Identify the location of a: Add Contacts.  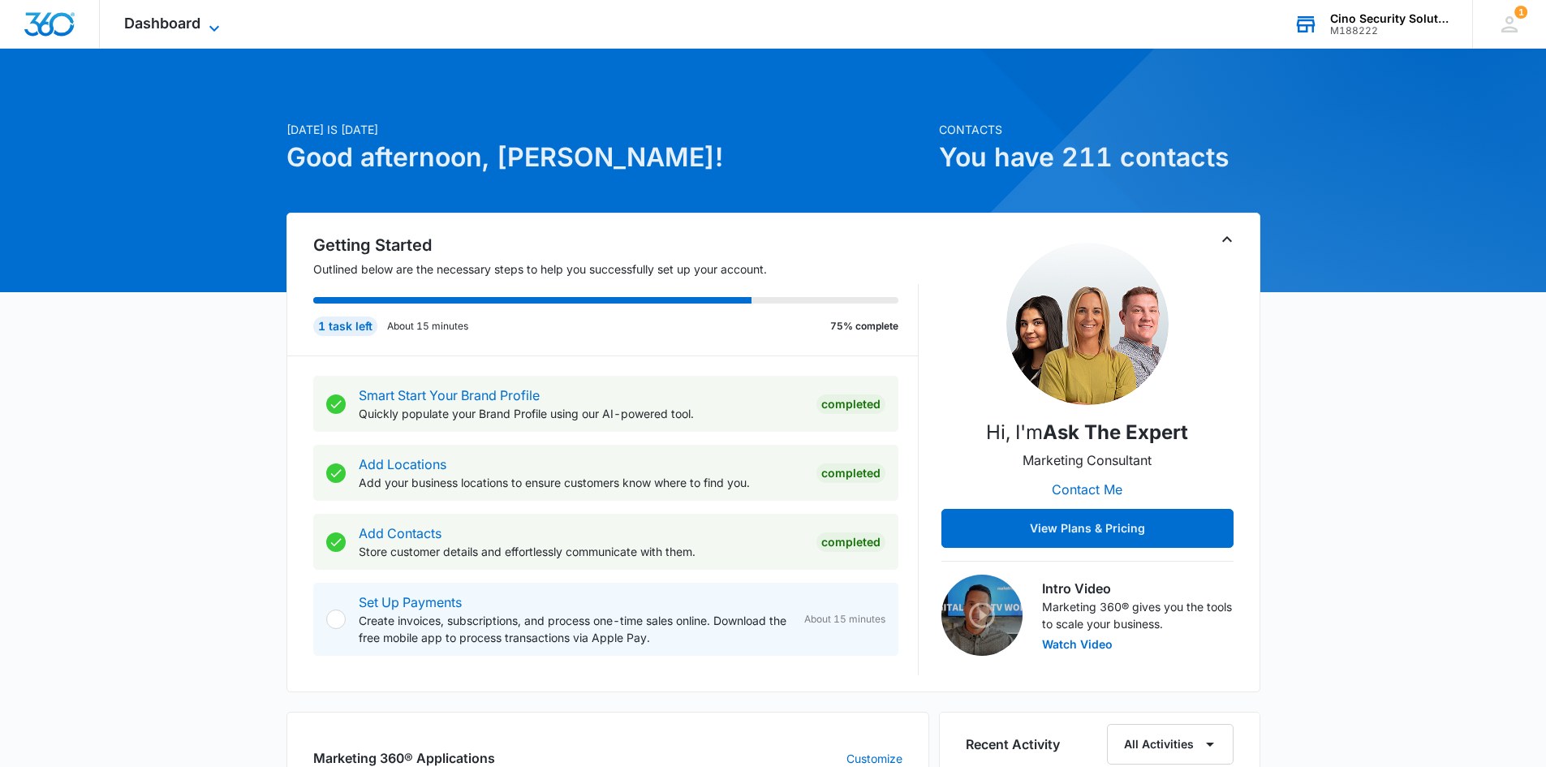
(400, 533).